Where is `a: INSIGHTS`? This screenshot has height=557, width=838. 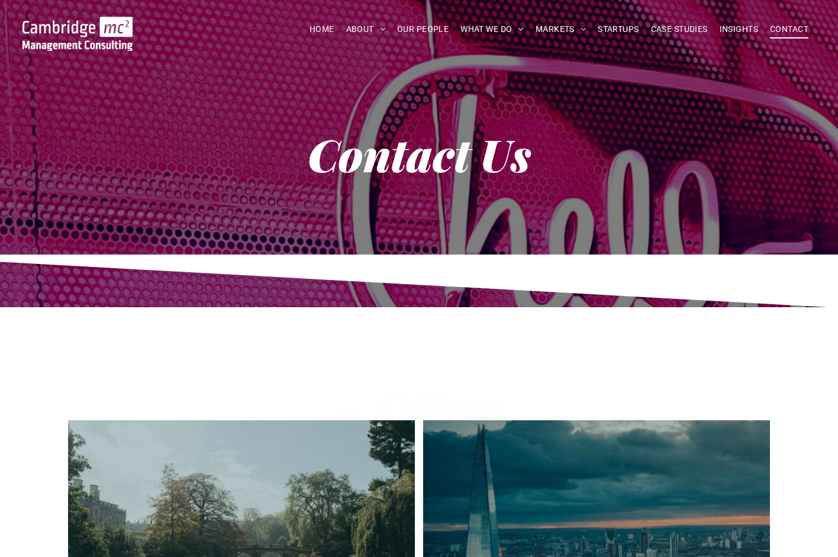
a: INSIGHTS is located at coordinates (738, 29).